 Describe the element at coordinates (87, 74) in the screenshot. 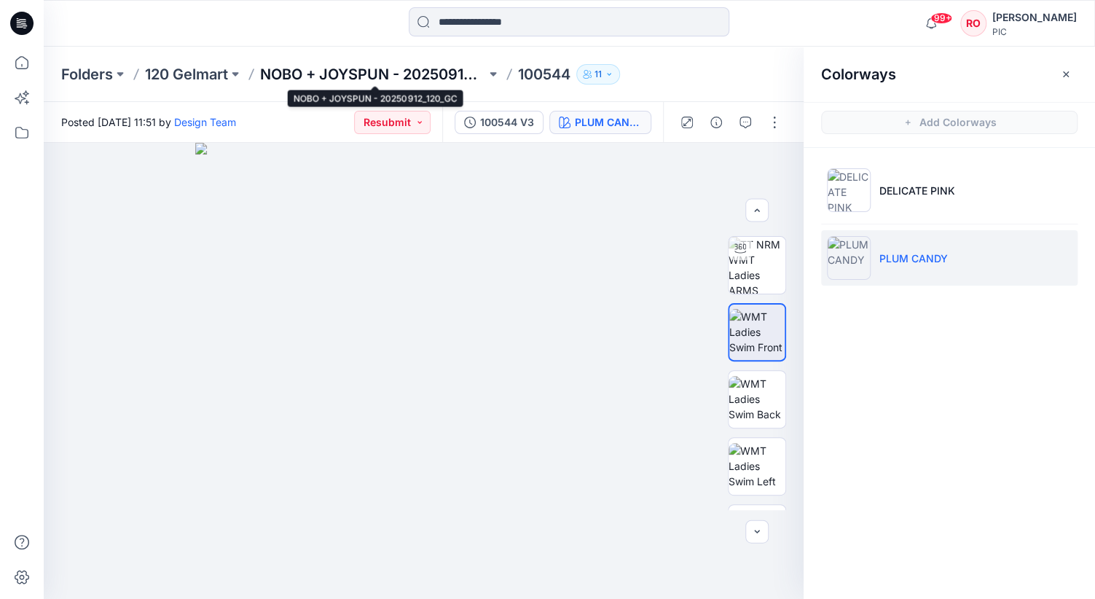

I see `a: Folders` at that location.